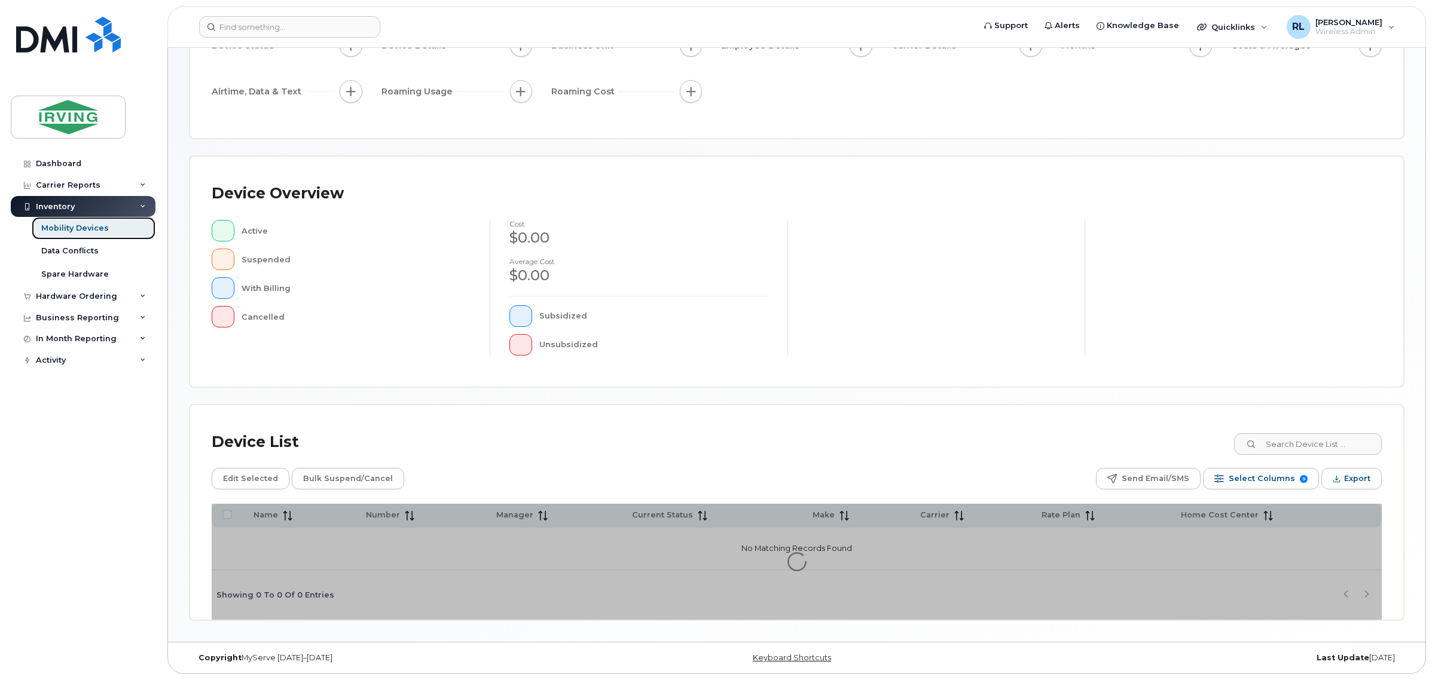 This screenshot has width=1432, height=680. Describe the element at coordinates (250, 479) in the screenshot. I see `button: Edit Selected` at that location.